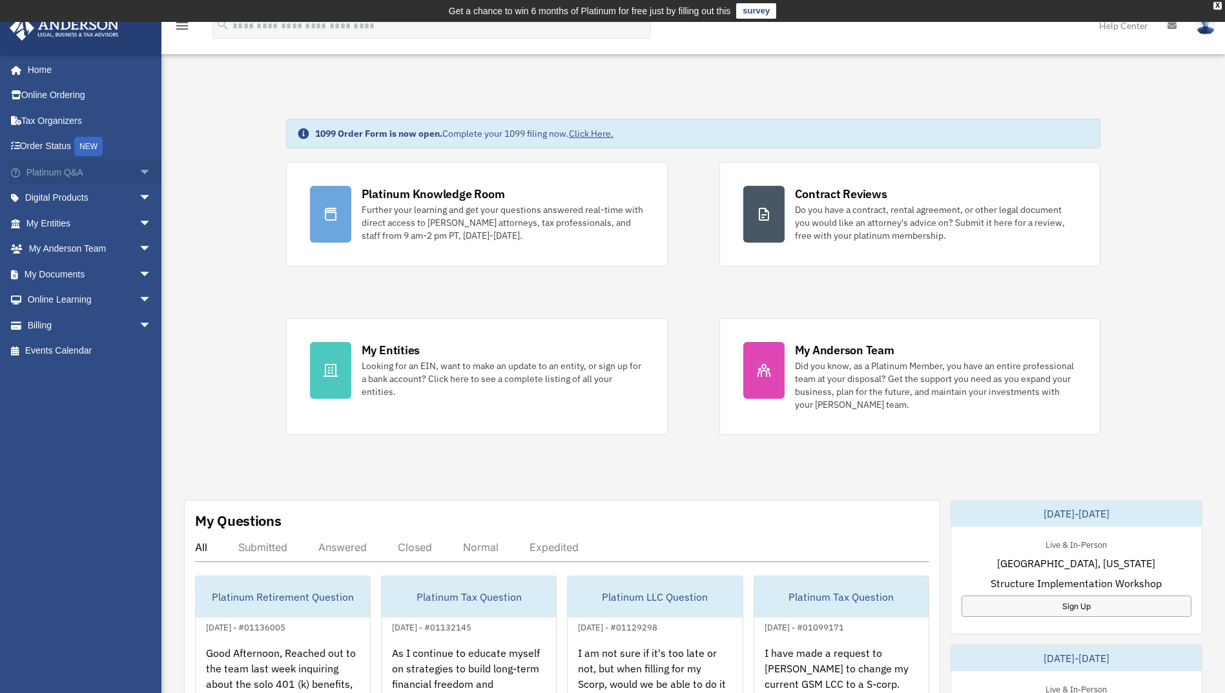  What do you see at coordinates (480, 548) in the screenshot?
I see `div: Normal` at bounding box center [480, 548].